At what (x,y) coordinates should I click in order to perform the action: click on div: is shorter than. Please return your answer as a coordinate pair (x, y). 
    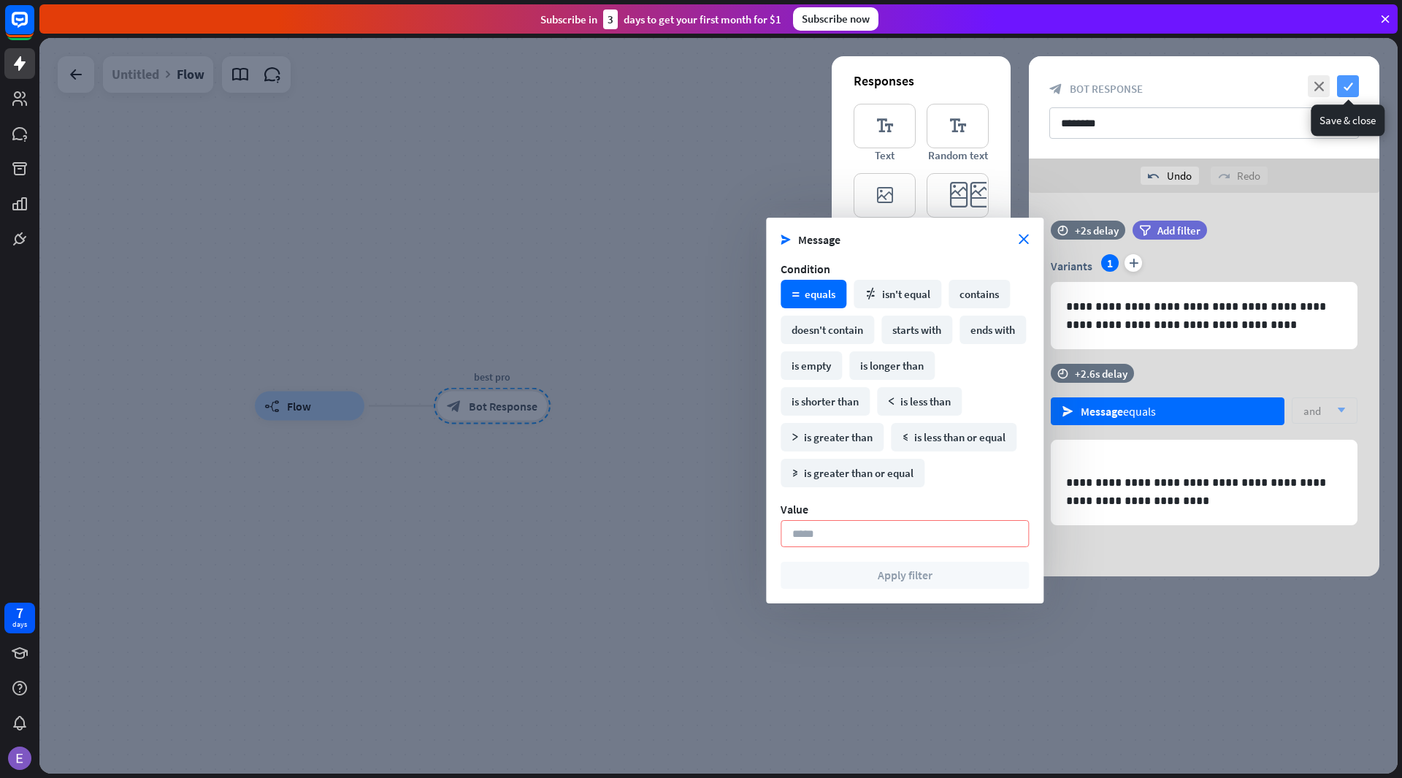
    Looking at the image, I should click on (825, 401).